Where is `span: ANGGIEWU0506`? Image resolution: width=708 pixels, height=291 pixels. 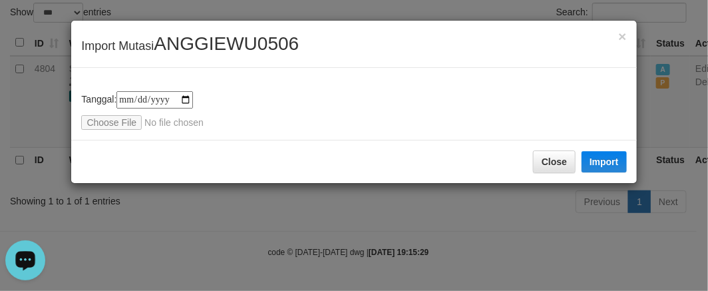
span: ANGGIEWU0506 is located at coordinates (226, 43).